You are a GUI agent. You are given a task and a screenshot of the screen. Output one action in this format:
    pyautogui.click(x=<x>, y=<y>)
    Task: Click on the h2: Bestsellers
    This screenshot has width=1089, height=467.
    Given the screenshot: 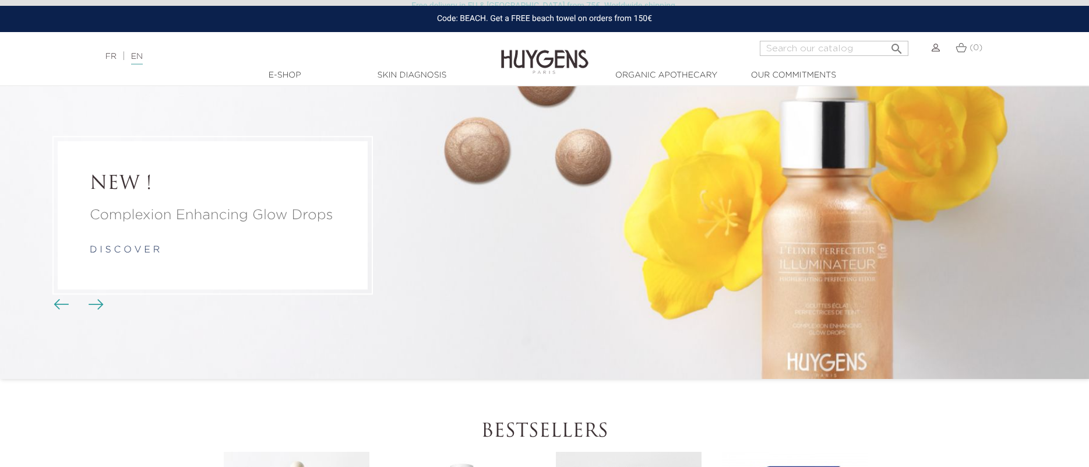 What is the action you would take?
    pyautogui.click(x=545, y=432)
    